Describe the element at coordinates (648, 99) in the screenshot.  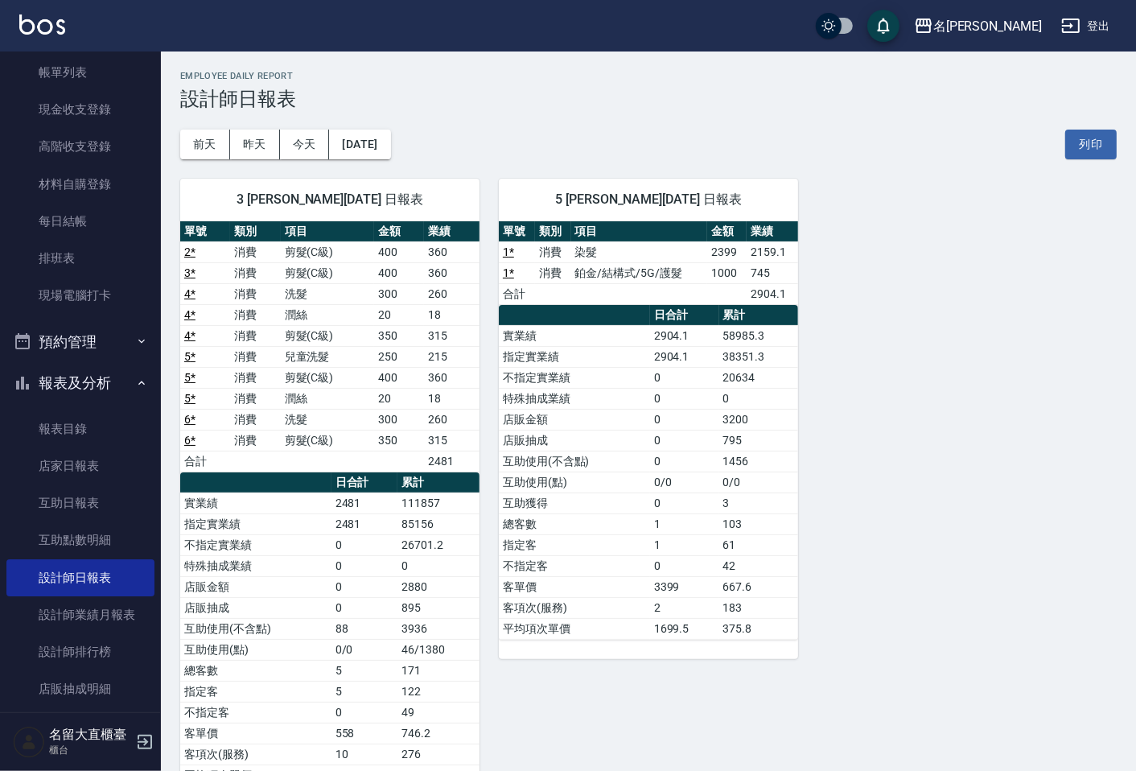
I see `h3: 設計師日報表` at that location.